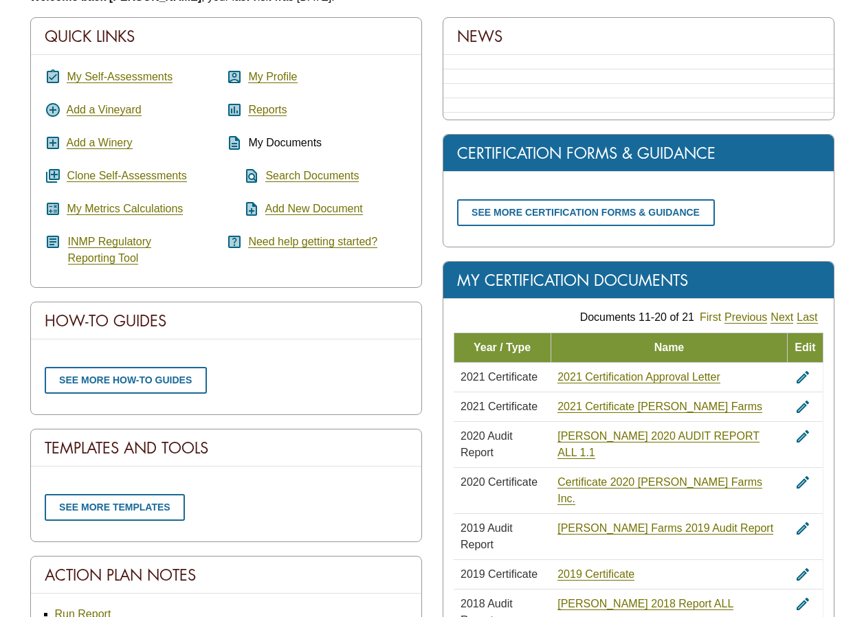  Describe the element at coordinates (120, 77) in the screenshot. I see `a: My Self-Assessments` at that location.